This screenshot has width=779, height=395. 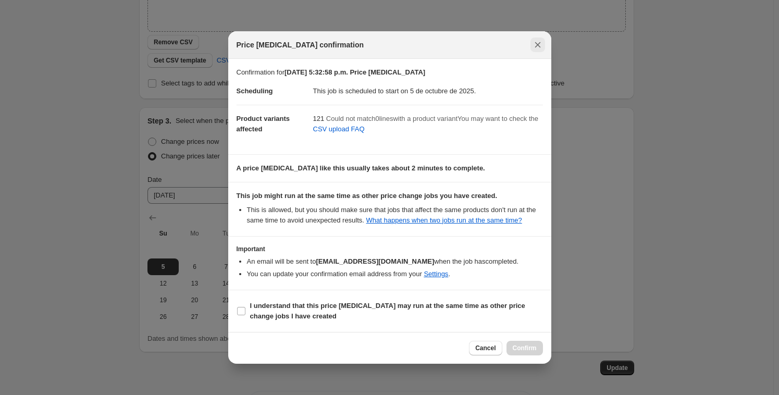 What do you see at coordinates (428, 126) in the screenshot?
I see `div: 121` at bounding box center [428, 126].